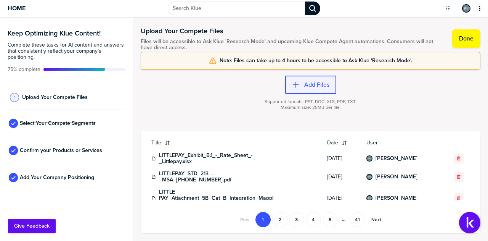  Describe the element at coordinates (292, 31) in the screenshot. I see `h1: Upload Your Compete Files` at that location.